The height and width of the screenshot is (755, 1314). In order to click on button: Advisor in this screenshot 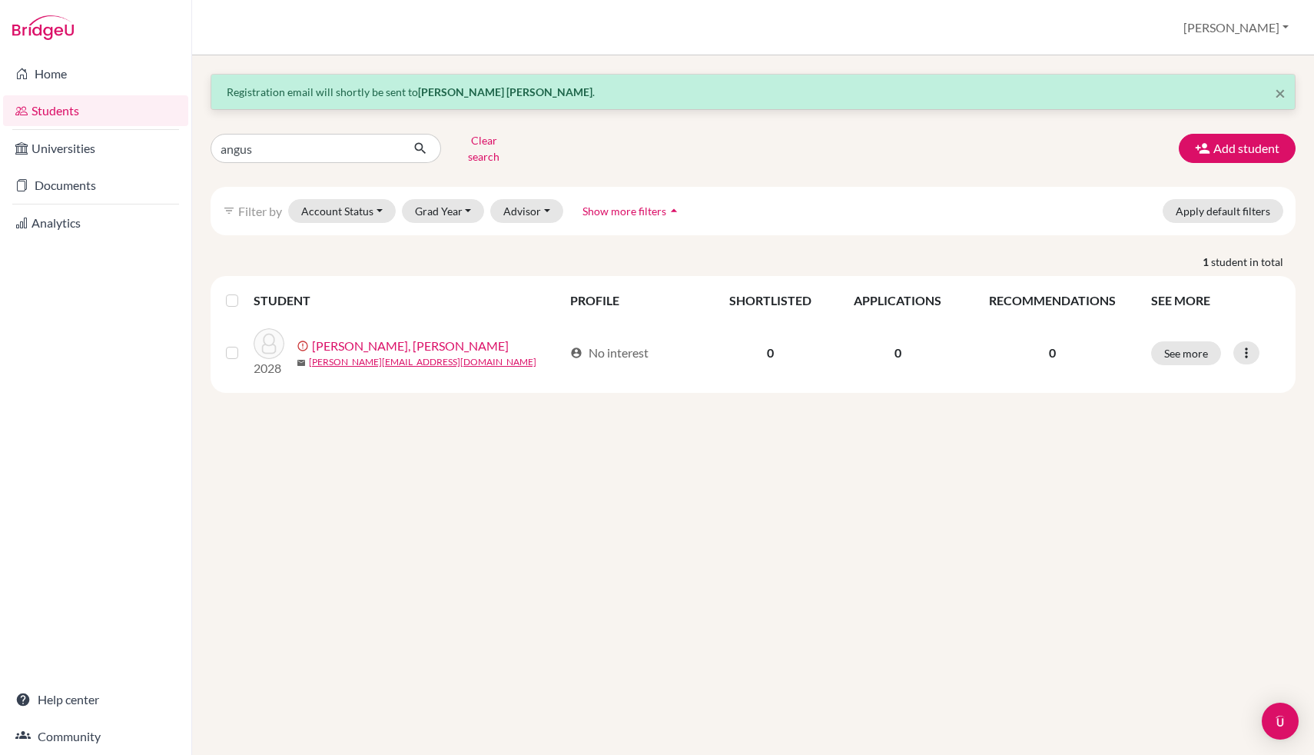, I will do `click(526, 211)`.